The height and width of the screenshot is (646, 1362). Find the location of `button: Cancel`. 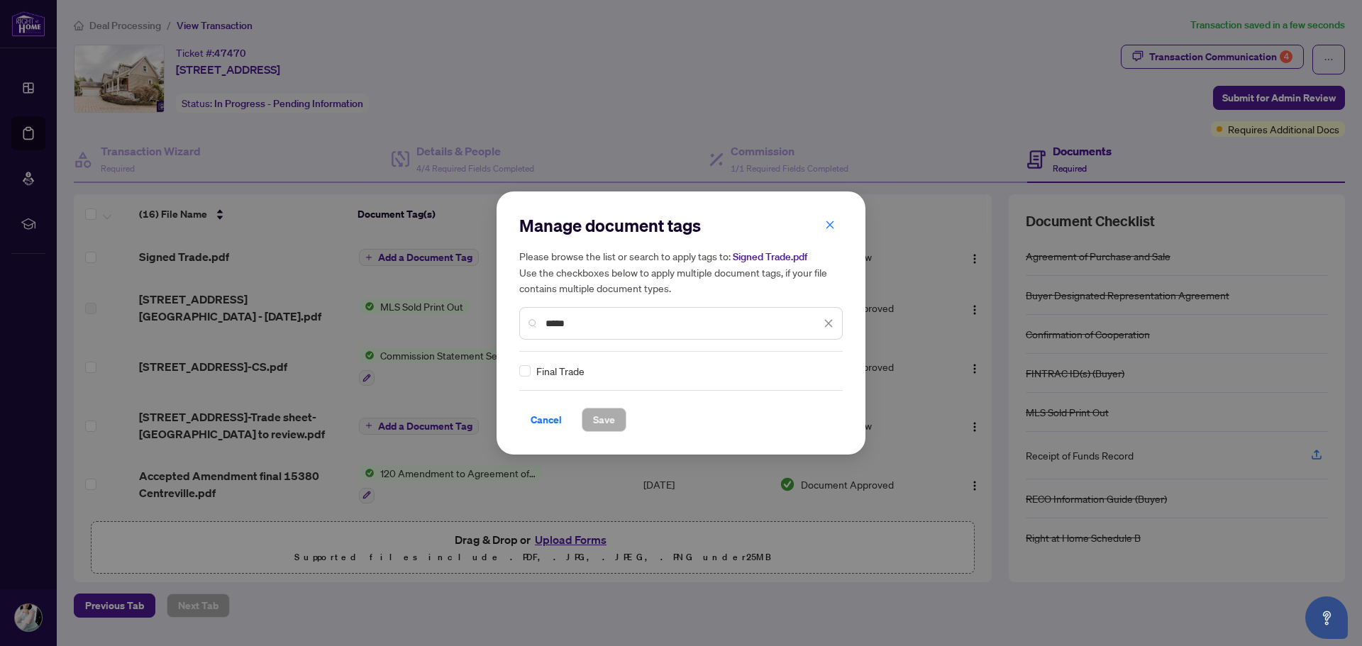

button: Cancel is located at coordinates (546, 420).